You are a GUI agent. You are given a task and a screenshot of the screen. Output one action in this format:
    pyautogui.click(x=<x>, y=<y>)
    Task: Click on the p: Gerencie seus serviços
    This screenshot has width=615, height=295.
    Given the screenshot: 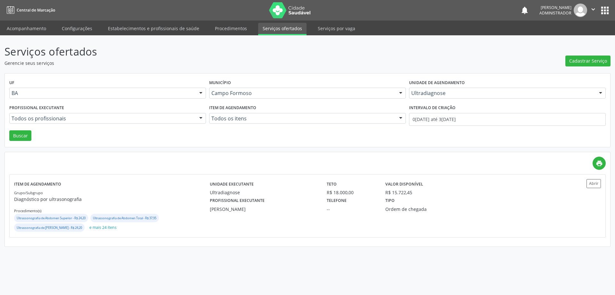 What is the action you would take?
    pyautogui.click(x=217, y=63)
    